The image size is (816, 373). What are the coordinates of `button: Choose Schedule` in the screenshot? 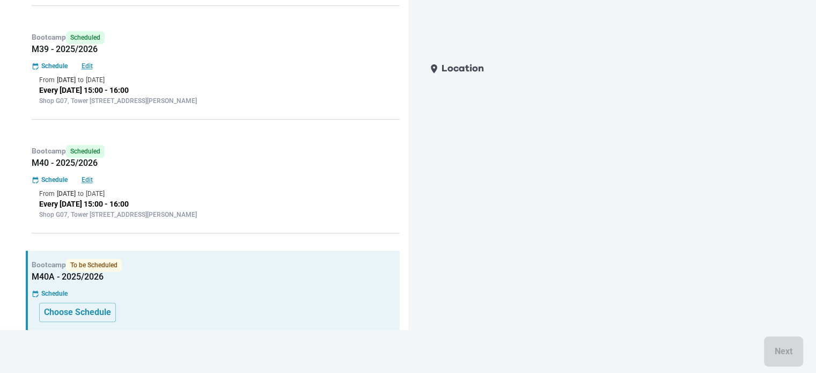 It's located at (77, 312).